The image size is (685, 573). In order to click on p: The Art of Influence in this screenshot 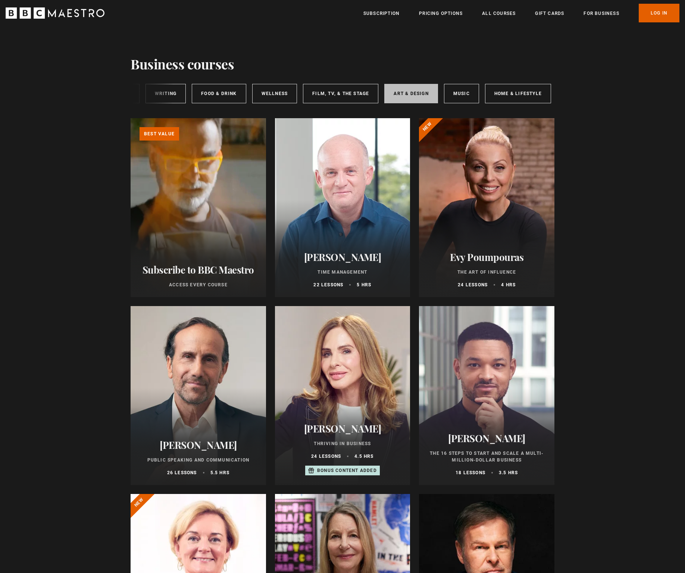, I will do `click(486, 272)`.